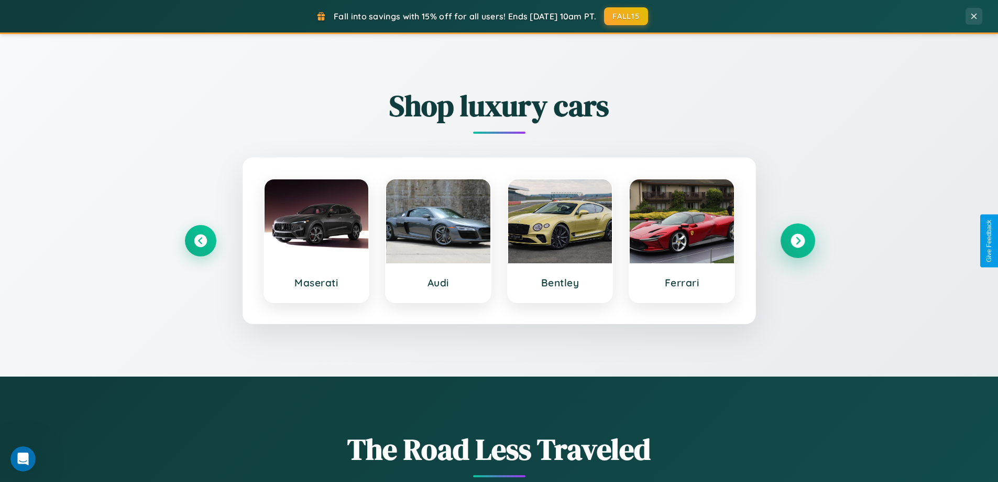  Describe the element at coordinates (499, 105) in the screenshot. I see `h2: Shop luxury cars` at that location.